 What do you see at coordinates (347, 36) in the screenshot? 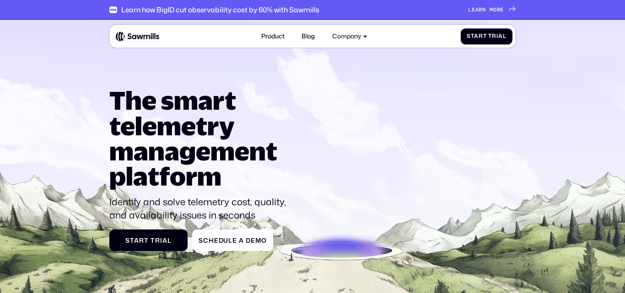
I see `div: Company` at bounding box center [347, 36].